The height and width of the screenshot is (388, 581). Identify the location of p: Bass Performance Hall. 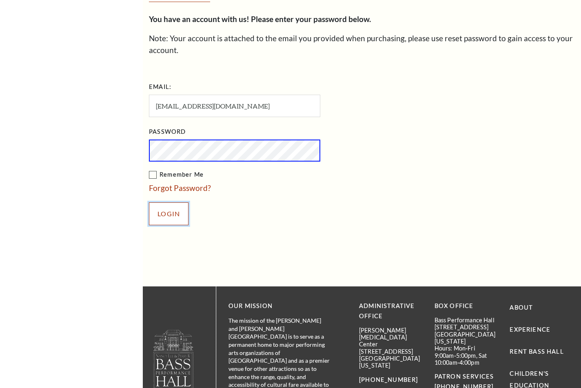
(466, 320).